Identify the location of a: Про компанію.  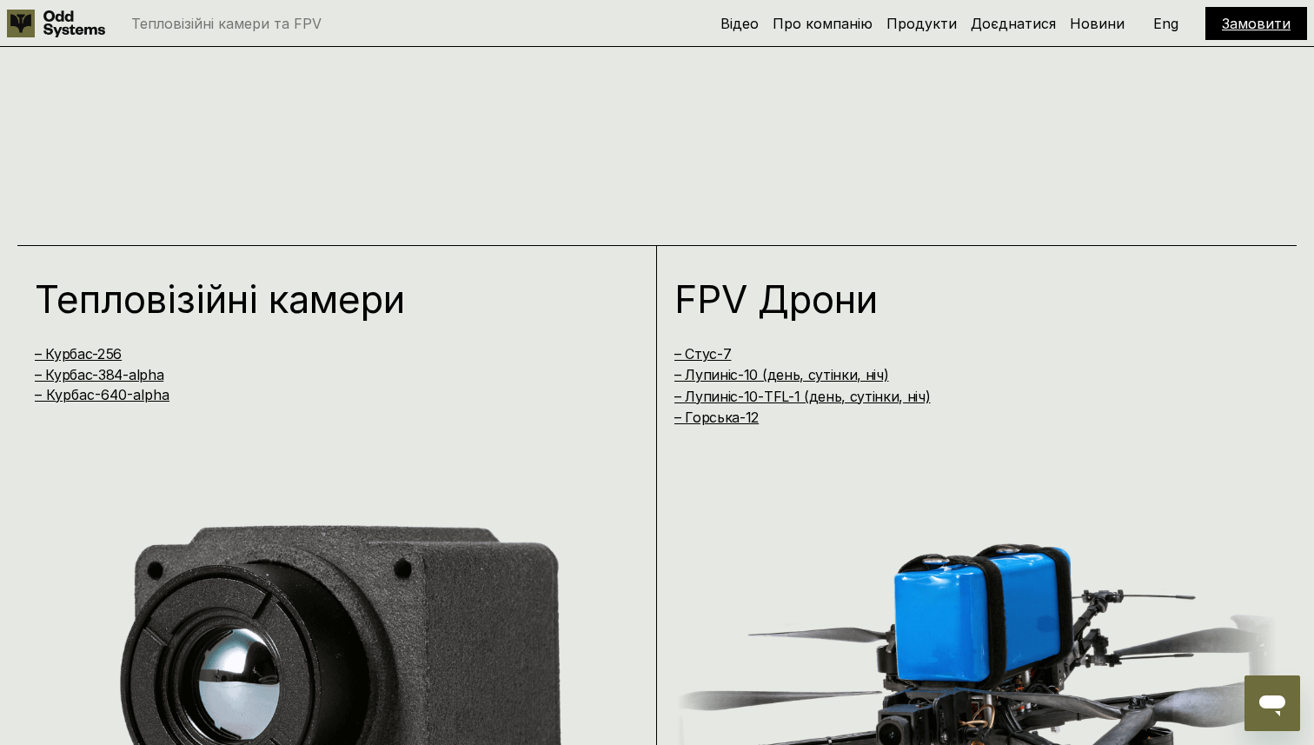
(822, 23).